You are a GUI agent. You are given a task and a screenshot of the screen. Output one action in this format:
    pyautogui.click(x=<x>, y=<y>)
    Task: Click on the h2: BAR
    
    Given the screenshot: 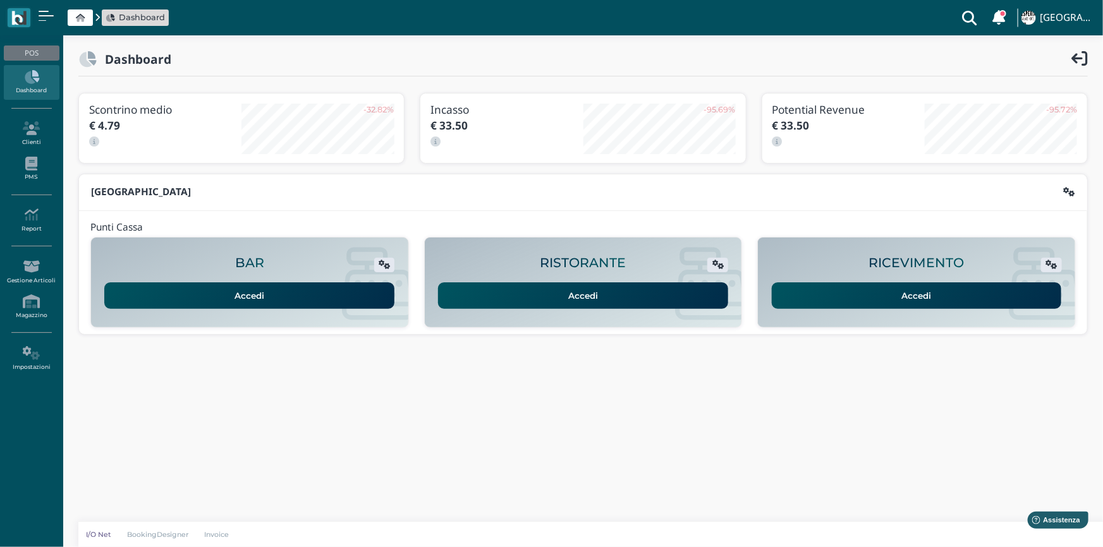 What is the action you would take?
    pyautogui.click(x=250, y=263)
    